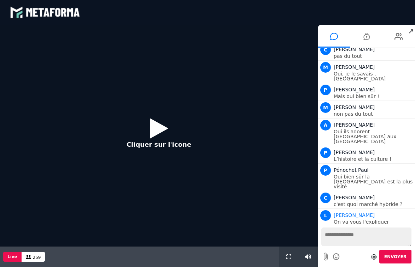  What do you see at coordinates (159, 144) in the screenshot?
I see `p: Cliquer sur l'icone` at bounding box center [159, 144].